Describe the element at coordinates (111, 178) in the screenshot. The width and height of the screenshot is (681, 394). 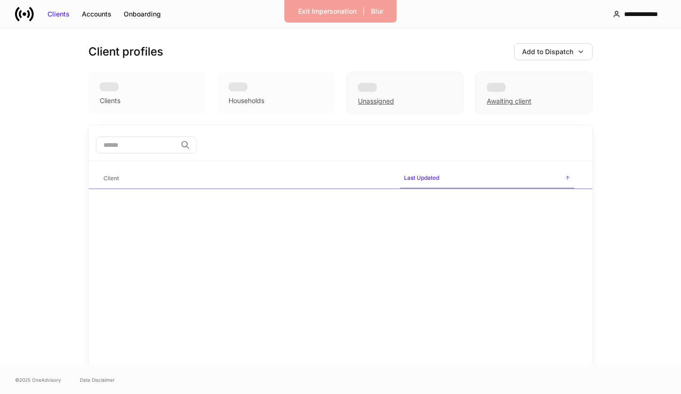
I see `h6: Client` at that location.